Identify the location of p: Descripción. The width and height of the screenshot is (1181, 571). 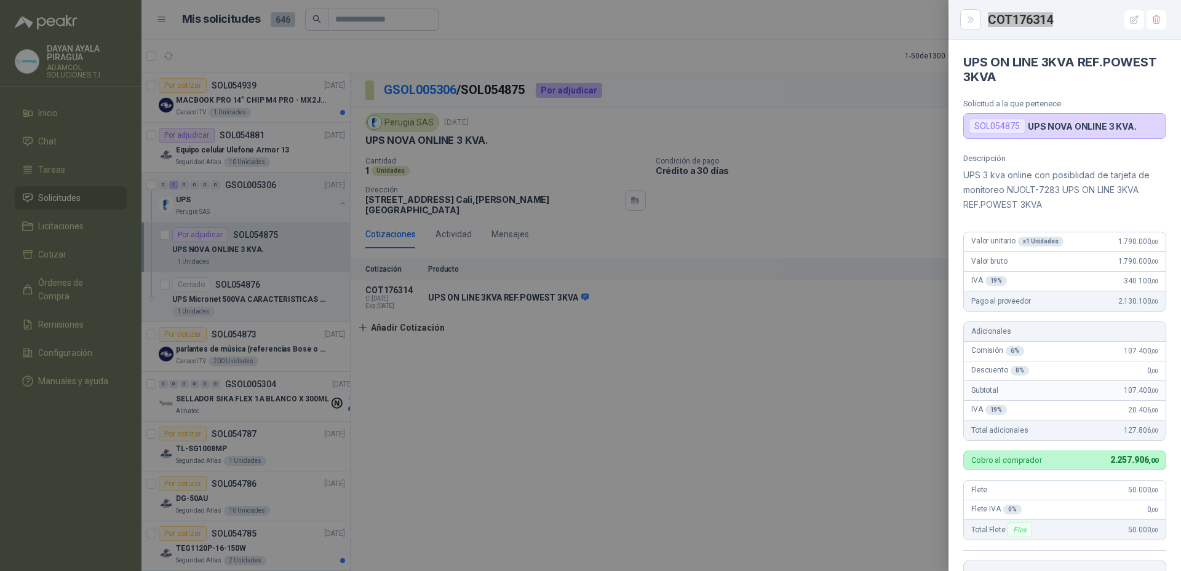
(1065, 158).